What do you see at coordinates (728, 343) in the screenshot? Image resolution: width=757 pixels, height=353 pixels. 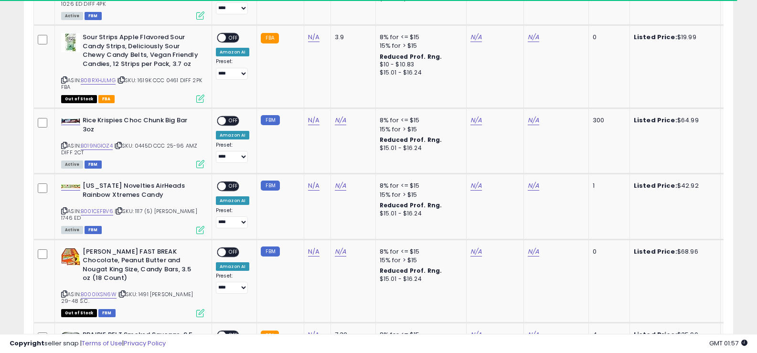 I see `span: 2025-10-8 01:57 GMT` at bounding box center [728, 343].